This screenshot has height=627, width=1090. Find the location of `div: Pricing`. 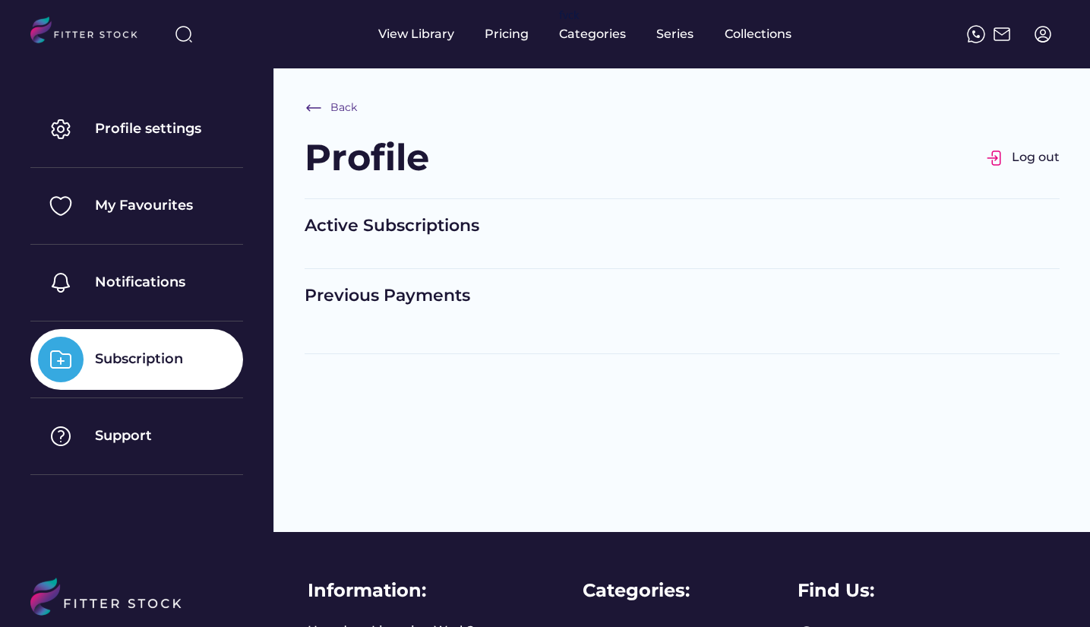

div: Pricing is located at coordinates (507, 34).